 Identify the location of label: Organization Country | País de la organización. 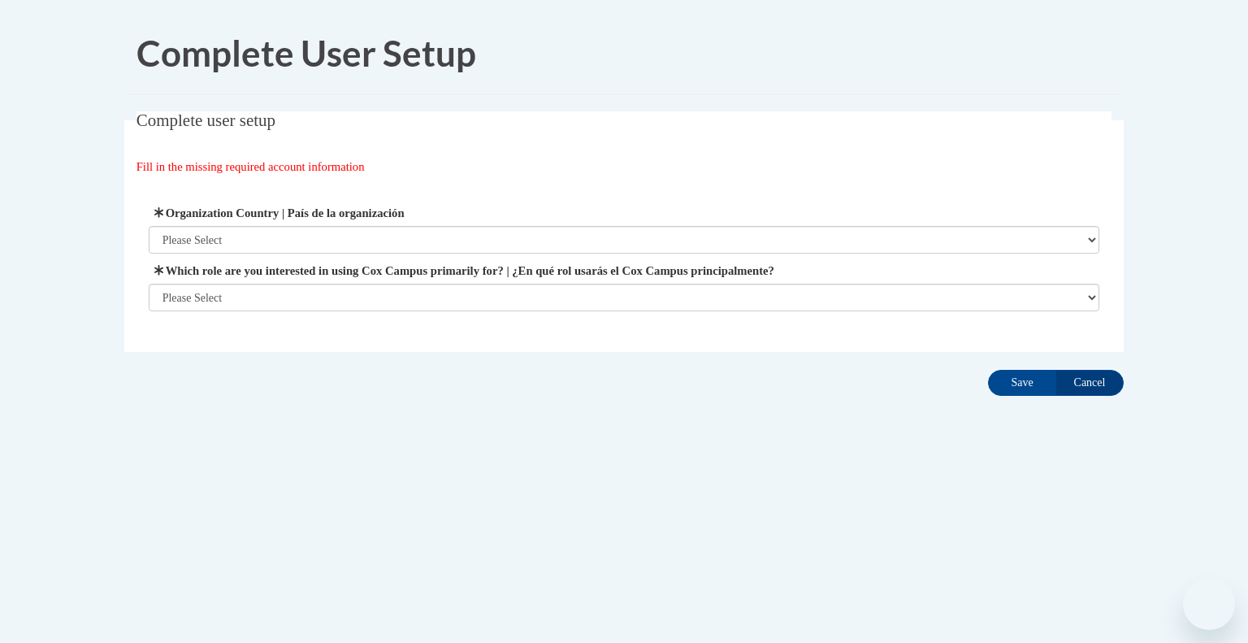
(624, 213).